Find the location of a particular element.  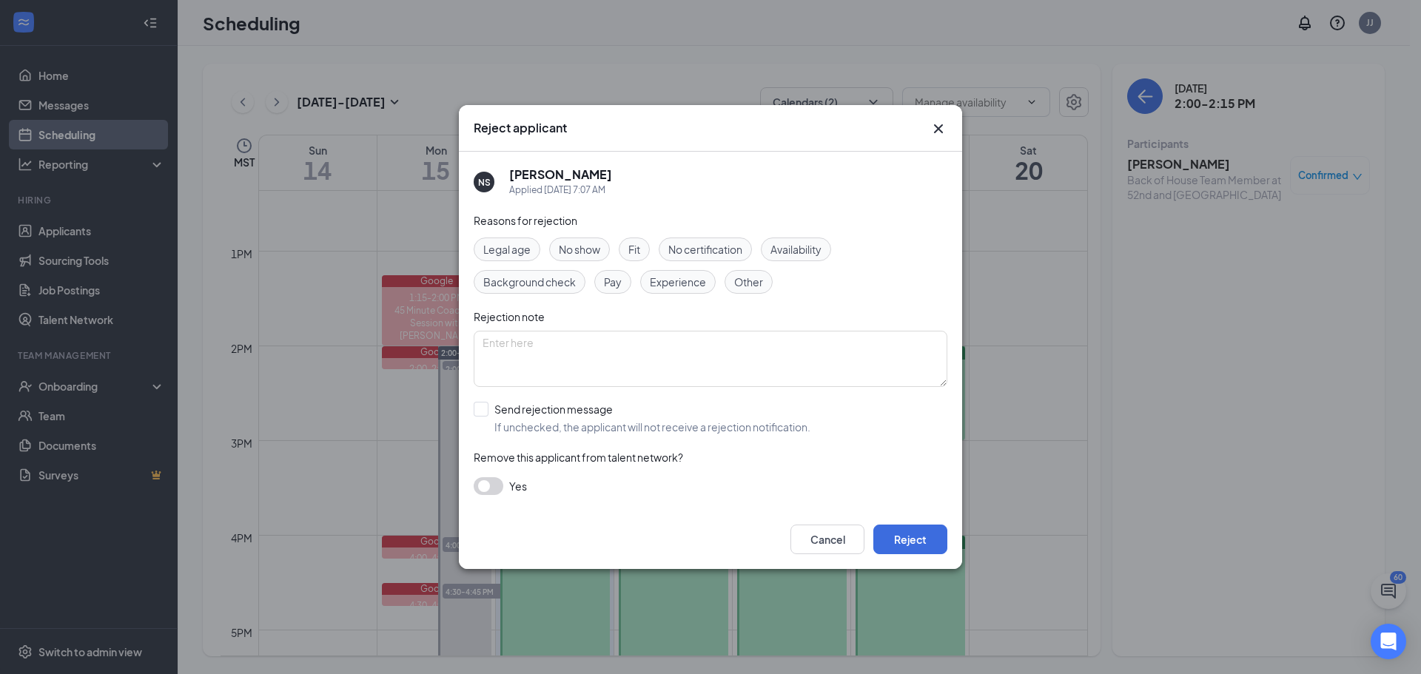

span: Other is located at coordinates (748, 282).